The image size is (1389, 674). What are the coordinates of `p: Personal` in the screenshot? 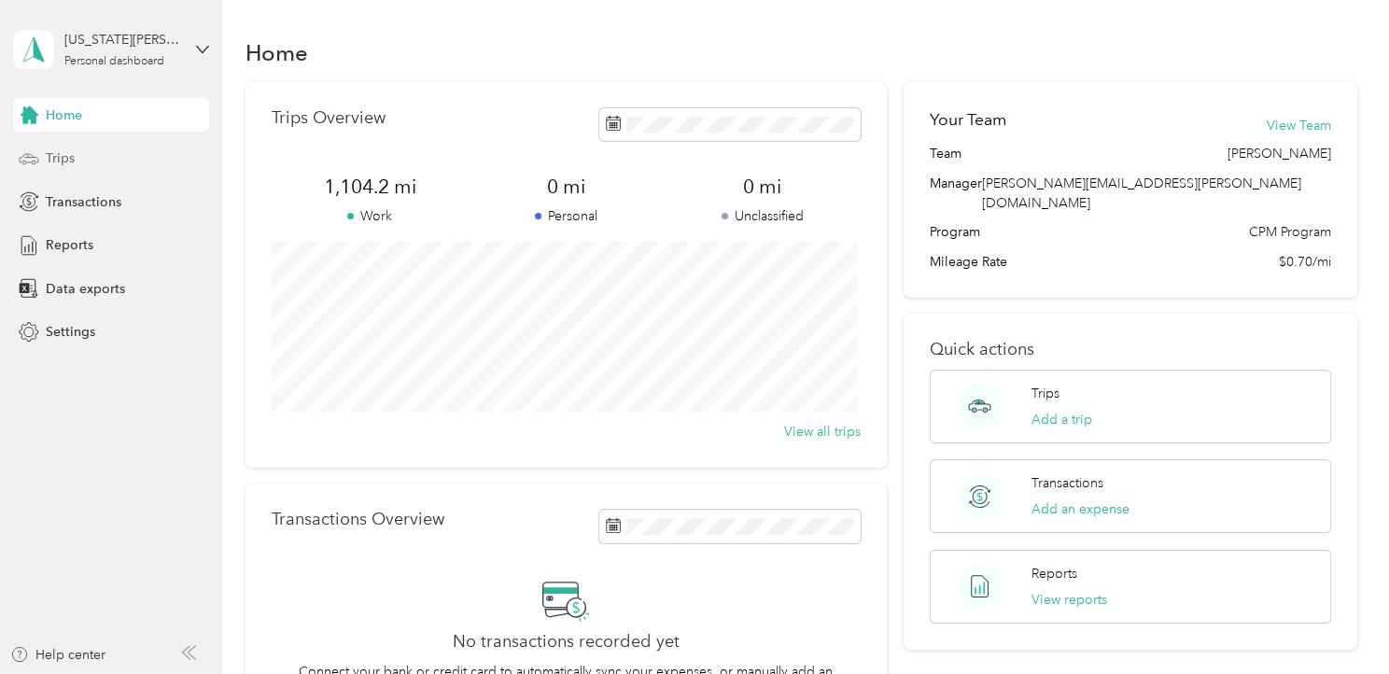 It's located at (566, 216).